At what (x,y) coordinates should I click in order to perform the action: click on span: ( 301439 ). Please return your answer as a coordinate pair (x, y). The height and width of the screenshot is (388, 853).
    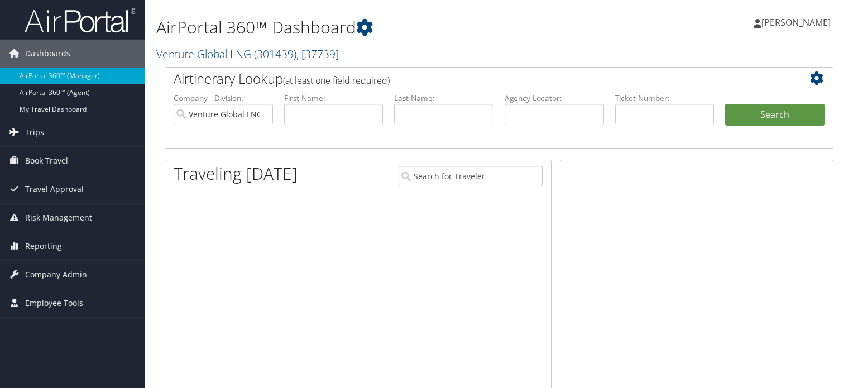
    Looking at the image, I should click on (275, 54).